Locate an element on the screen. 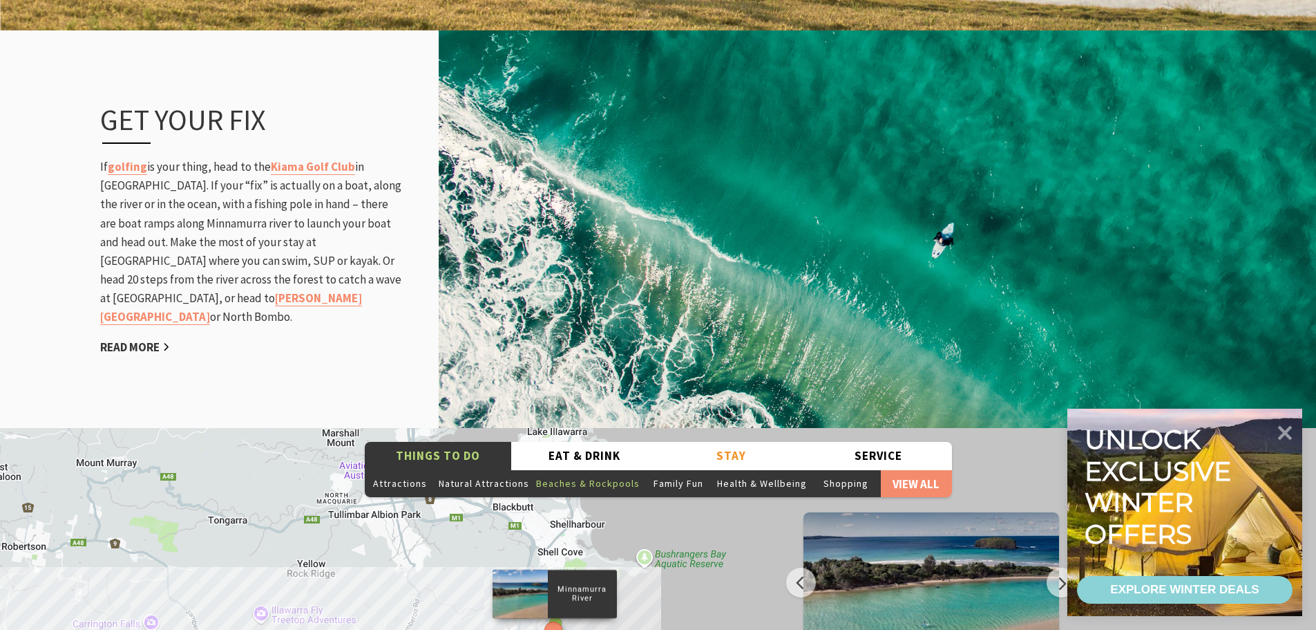  h3: Get your fix is located at coordinates (237, 123).